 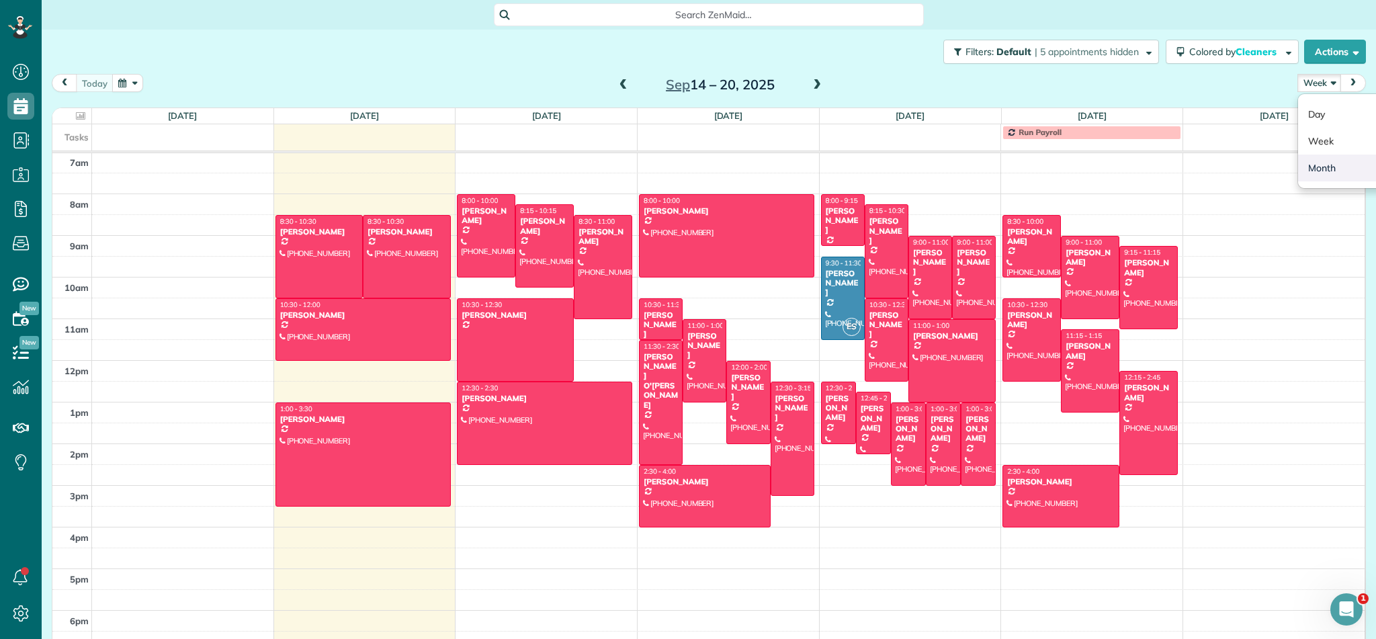 I want to click on span: Colored by, so click(x=1235, y=52).